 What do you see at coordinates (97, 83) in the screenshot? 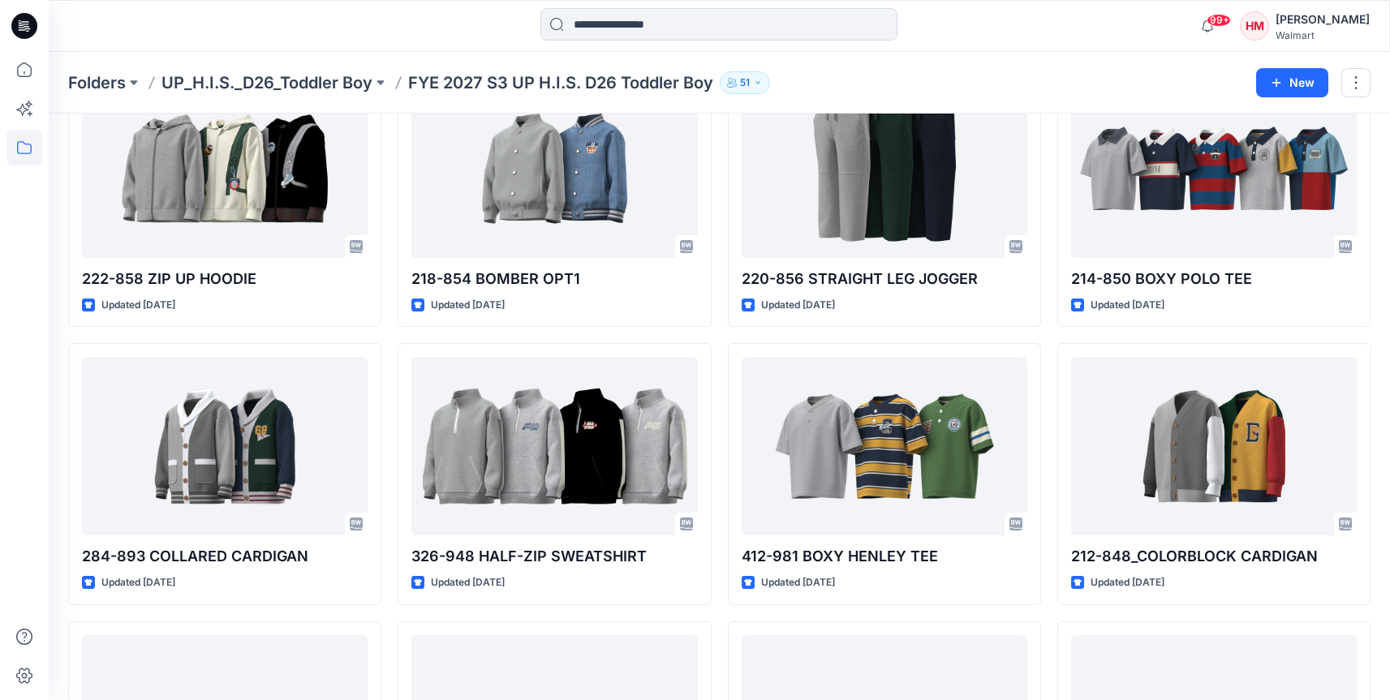
I see `p: Folders` at bounding box center [97, 83].